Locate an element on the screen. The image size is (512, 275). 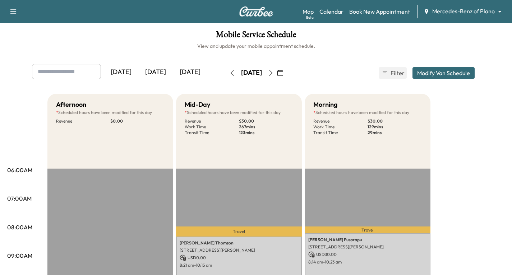
p: 07:00AM is located at coordinates (19, 198).